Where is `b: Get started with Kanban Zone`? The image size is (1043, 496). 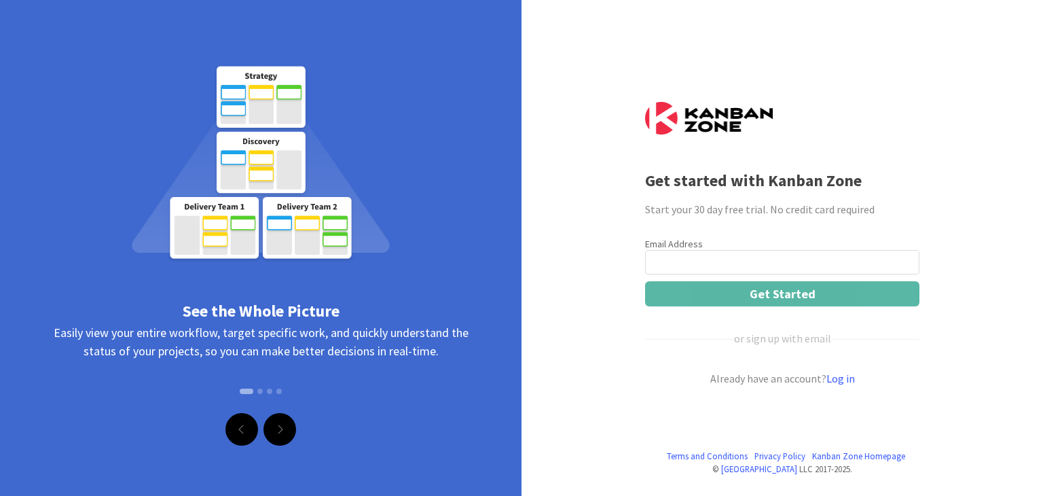 b: Get started with Kanban Zone is located at coordinates (753, 180).